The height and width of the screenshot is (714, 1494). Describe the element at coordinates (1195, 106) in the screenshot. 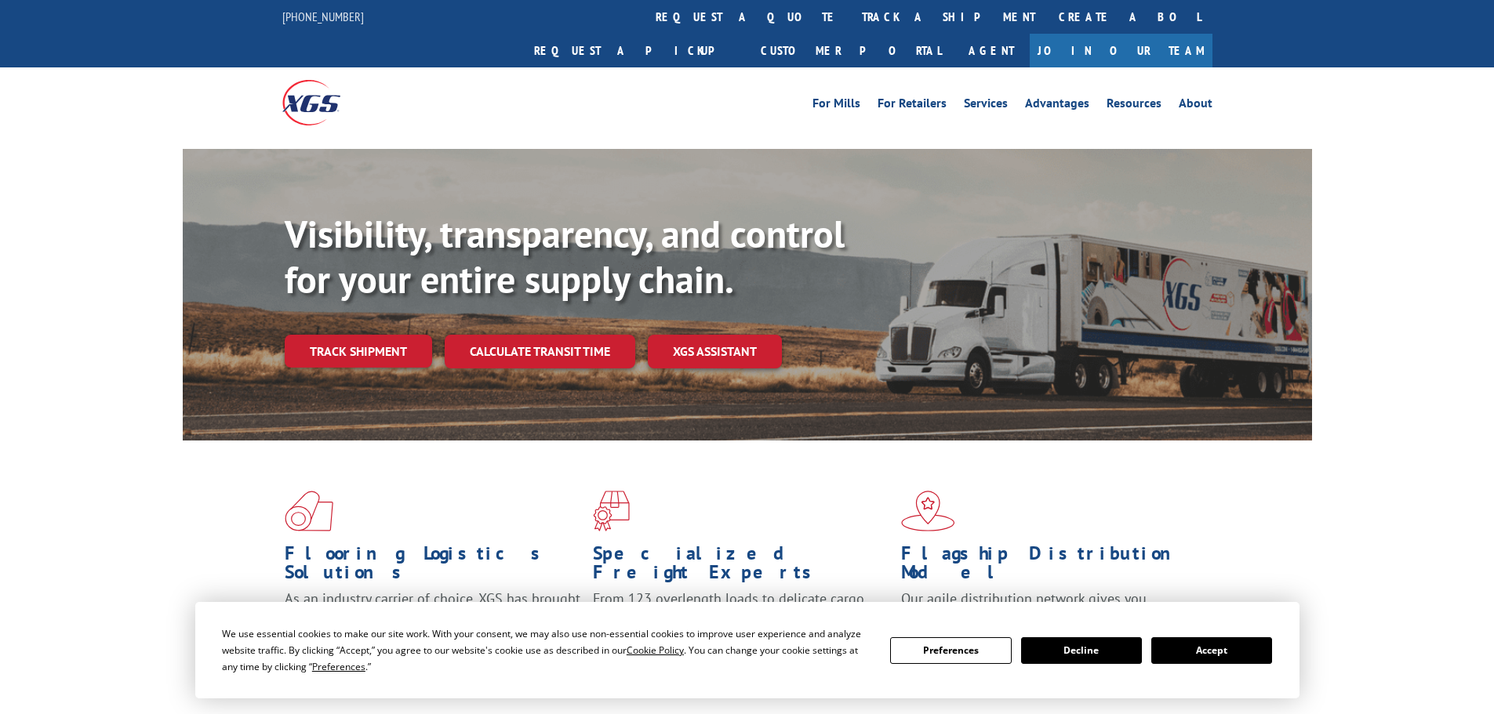

I see `a: About` at that location.